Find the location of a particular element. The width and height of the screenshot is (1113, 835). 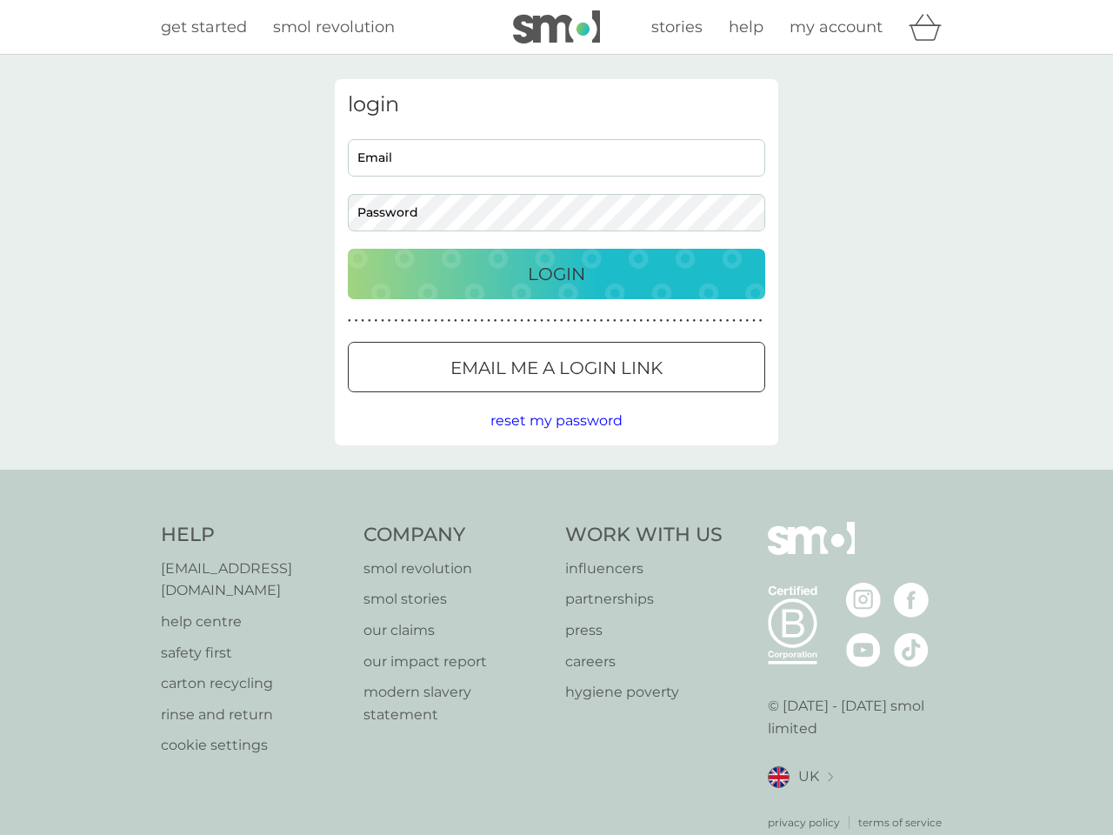

h3: login is located at coordinates (556, 104).